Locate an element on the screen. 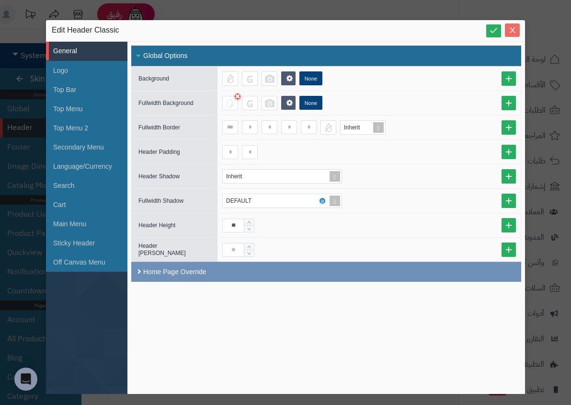  span: Header Height is located at coordinates (157, 225).